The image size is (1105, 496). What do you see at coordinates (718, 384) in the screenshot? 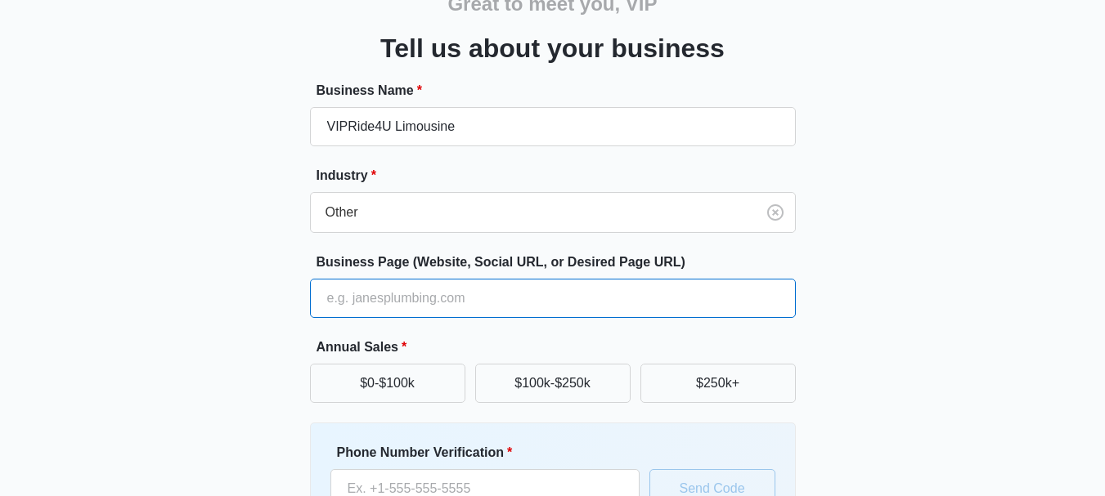
I see `button: $250k+` at bounding box center [718, 384].